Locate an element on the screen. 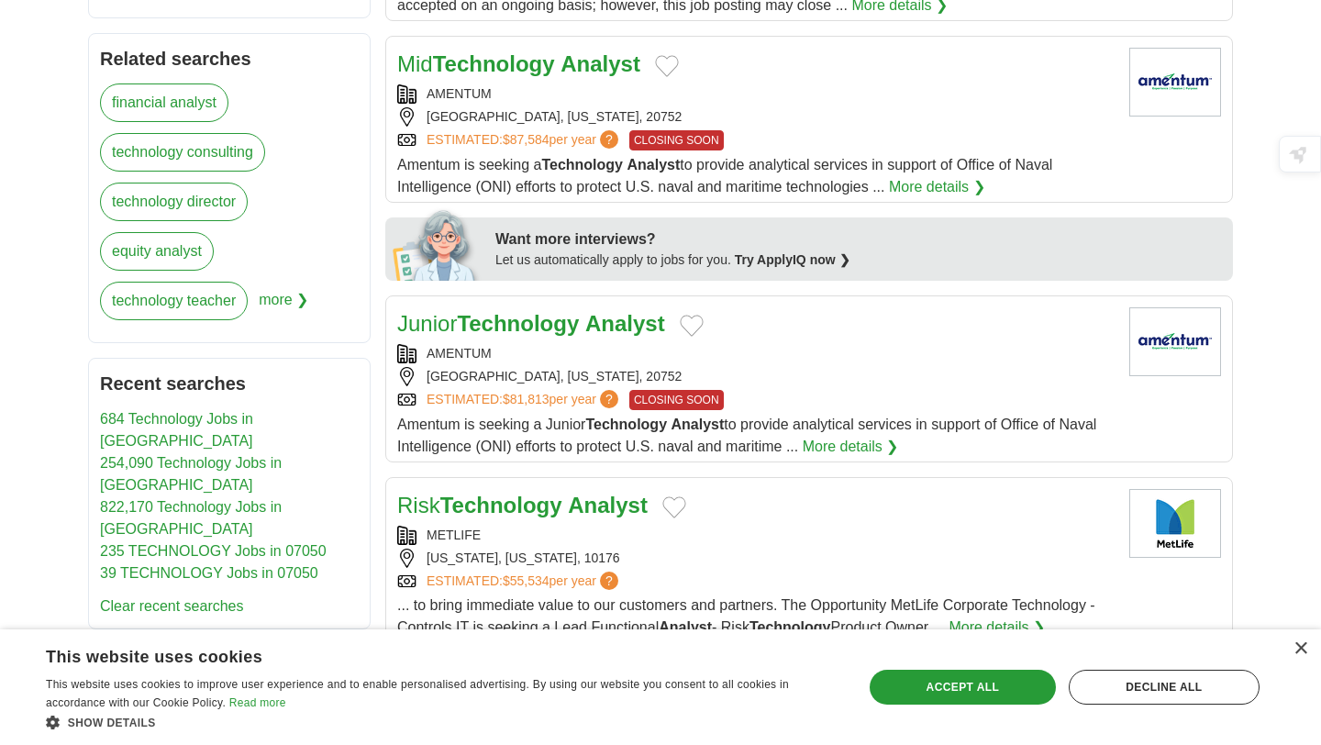  a: ESTIMATED:$87,584per year? is located at coordinates (524, 140).